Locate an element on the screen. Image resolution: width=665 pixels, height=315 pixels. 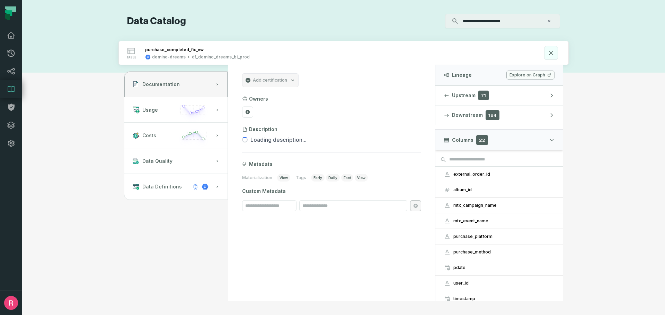
span: Materialization is located at coordinates (257, 178).